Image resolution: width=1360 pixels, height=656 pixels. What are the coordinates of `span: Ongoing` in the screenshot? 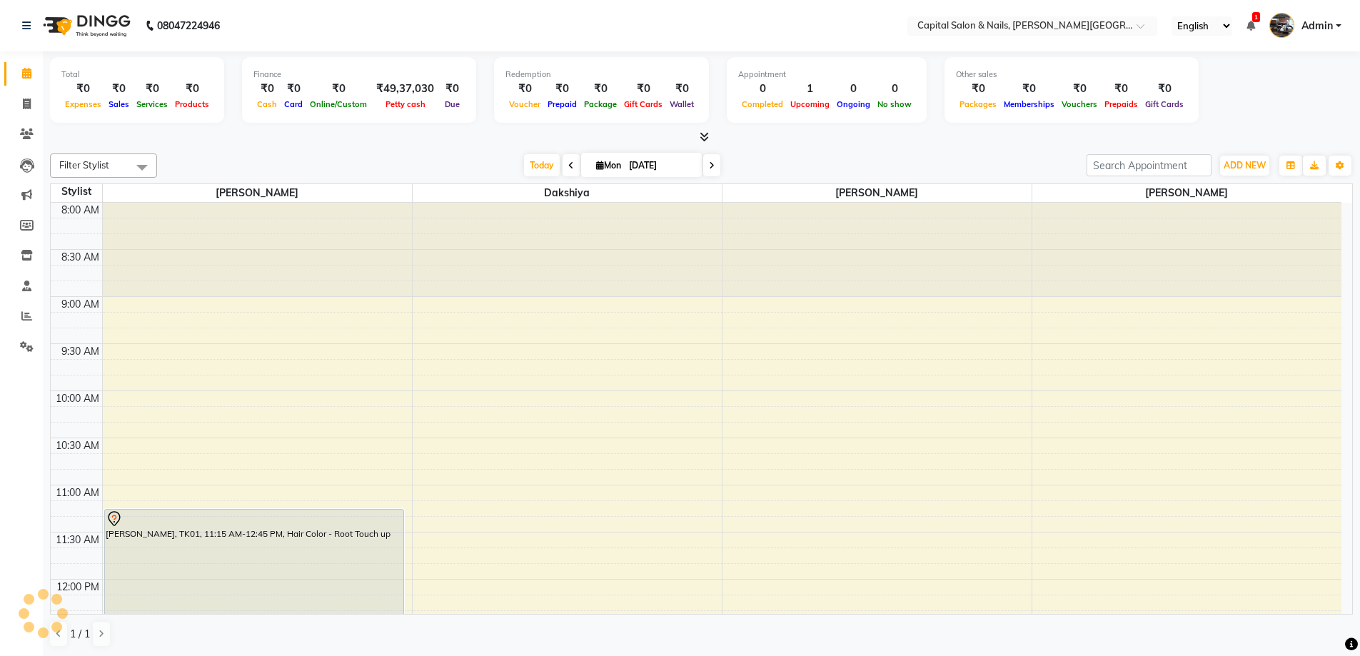 It's located at (853, 104).